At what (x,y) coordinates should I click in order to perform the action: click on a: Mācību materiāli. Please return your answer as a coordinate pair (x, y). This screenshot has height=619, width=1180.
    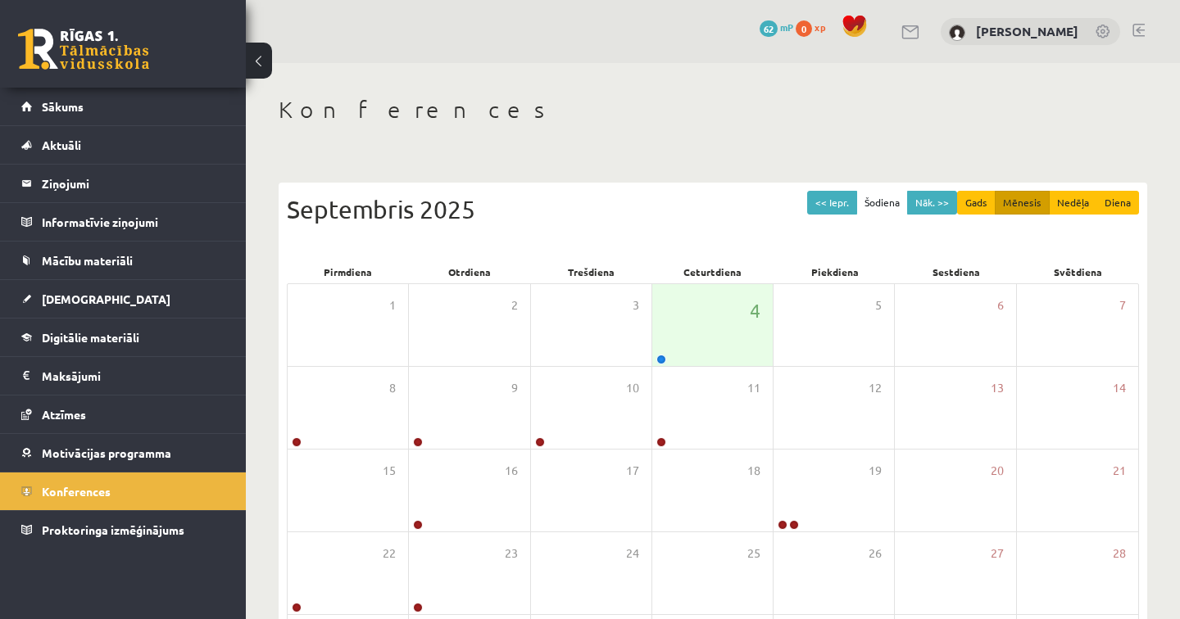
    Looking at the image, I should click on (123, 260).